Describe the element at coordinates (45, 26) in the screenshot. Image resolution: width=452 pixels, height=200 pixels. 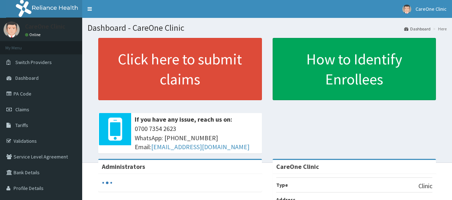
I see `p: CareOne Clinic` at that location.